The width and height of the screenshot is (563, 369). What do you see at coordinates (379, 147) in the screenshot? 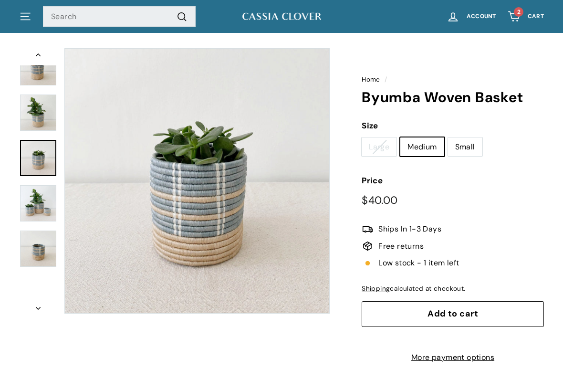
I see `label: Large` at bounding box center [379, 147].